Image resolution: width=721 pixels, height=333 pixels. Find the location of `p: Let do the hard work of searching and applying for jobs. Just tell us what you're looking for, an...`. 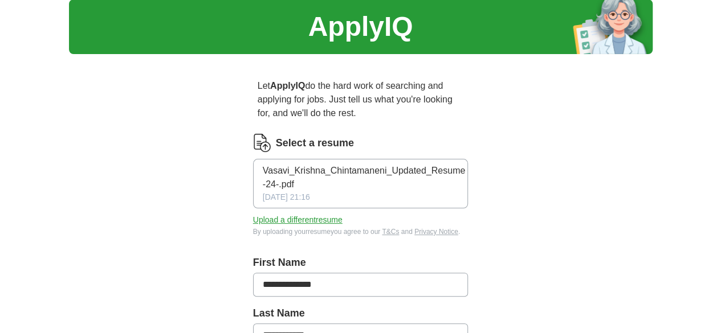

p: Let do the hard work of searching and applying for jobs. Just tell us what you're looking for, an... is located at coordinates (361, 100).